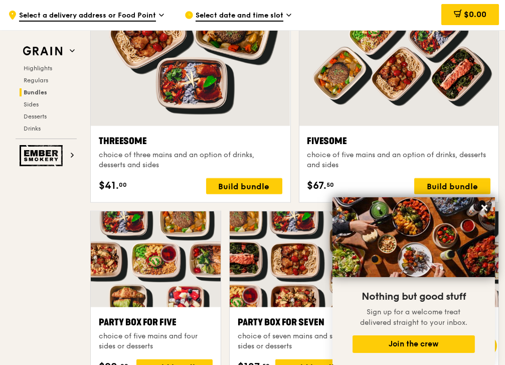 Image resolution: width=505 pixels, height=365 pixels. Describe the element at coordinates (414, 317) in the screenshot. I see `span: Sign up for a welcome treat delivered straight to your inbox.` at that location.